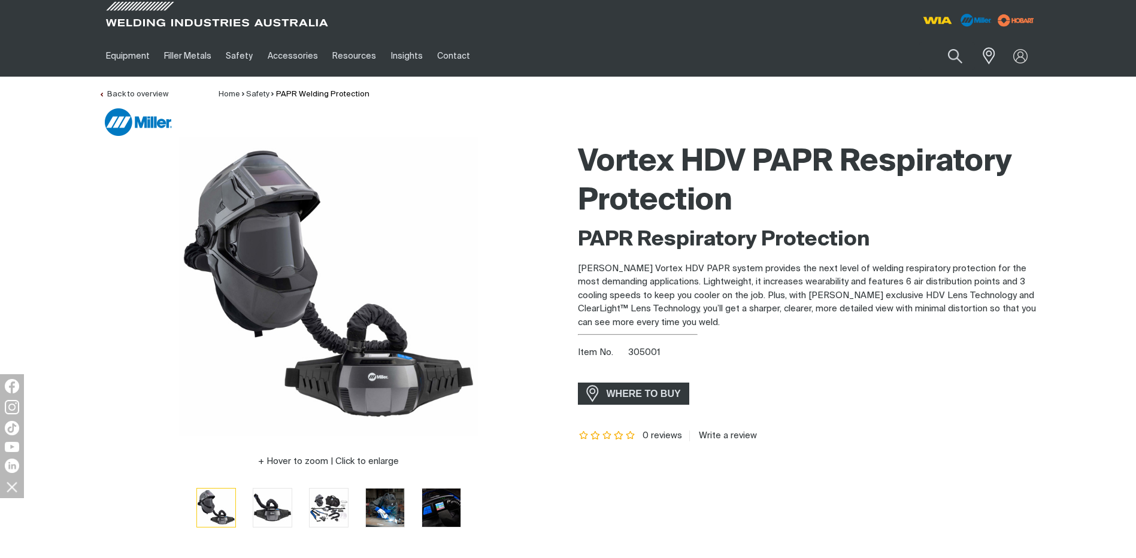  What do you see at coordinates (634, 393) in the screenshot?
I see `a: WHERE TO BUY` at bounding box center [634, 393].